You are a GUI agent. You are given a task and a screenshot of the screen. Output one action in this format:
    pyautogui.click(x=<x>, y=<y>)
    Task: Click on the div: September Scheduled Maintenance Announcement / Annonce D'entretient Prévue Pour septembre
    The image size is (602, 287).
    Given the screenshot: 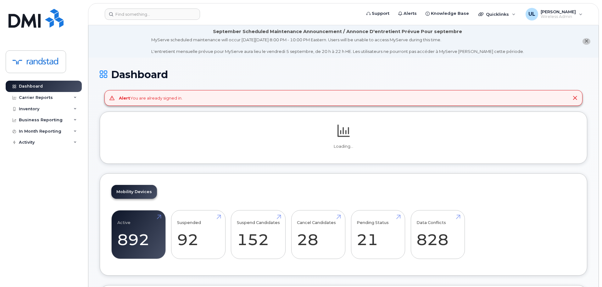 What is the action you would take?
    pyautogui.click(x=338, y=31)
    